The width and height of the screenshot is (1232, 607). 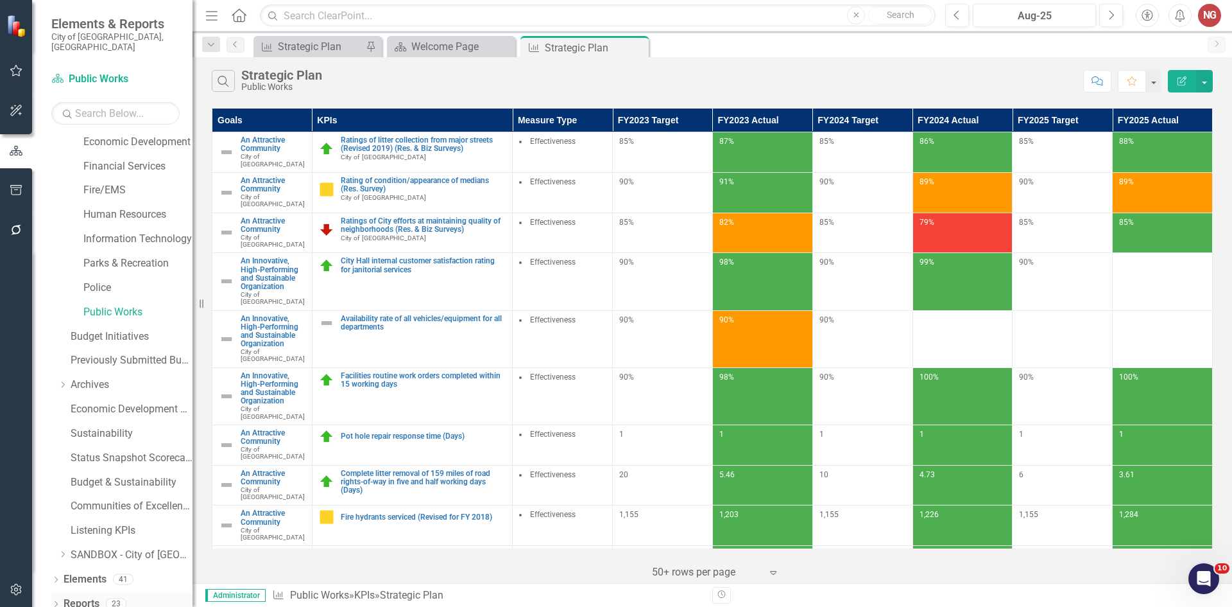 I want to click on div: Aug-25, so click(x=1035, y=16).